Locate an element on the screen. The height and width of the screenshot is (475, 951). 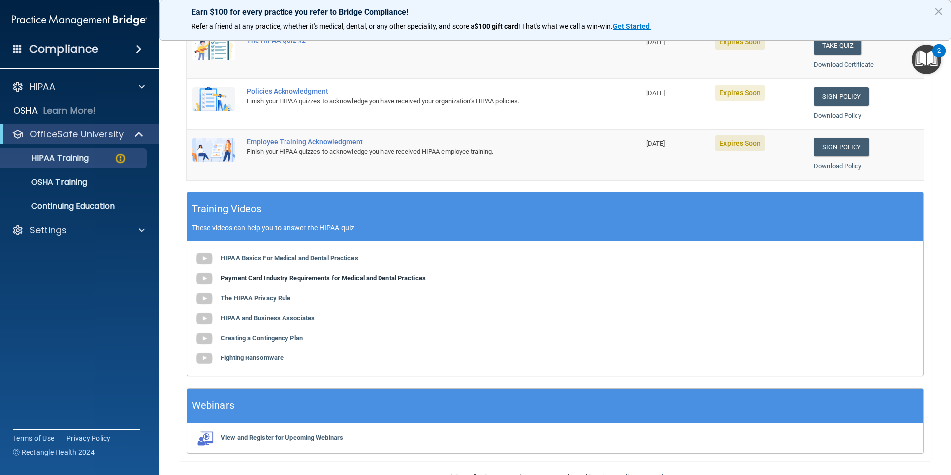
b: The HIPAA Privacy Rule is located at coordinates (256, 297).